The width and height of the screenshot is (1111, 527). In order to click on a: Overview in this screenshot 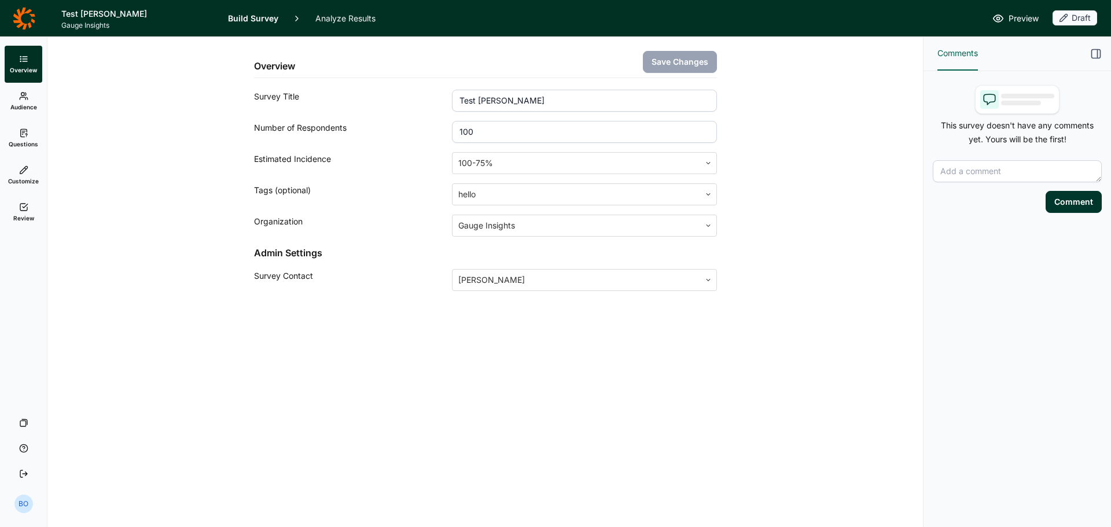, I will do `click(23, 64)`.